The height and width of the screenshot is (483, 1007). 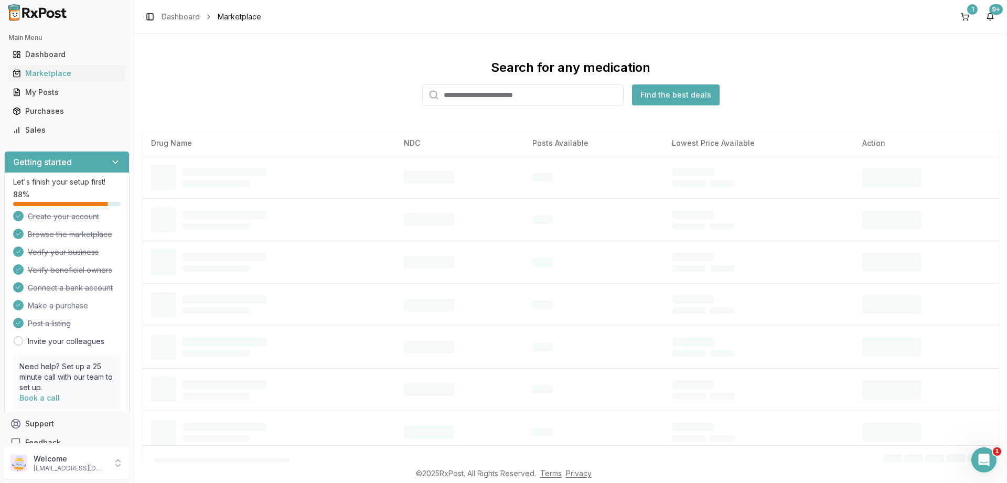 What do you see at coordinates (43, 443) in the screenshot?
I see `span: Feedback` at bounding box center [43, 443].